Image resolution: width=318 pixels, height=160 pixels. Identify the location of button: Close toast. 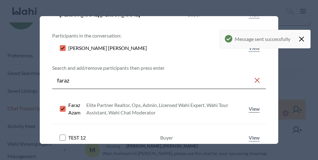
(301, 39).